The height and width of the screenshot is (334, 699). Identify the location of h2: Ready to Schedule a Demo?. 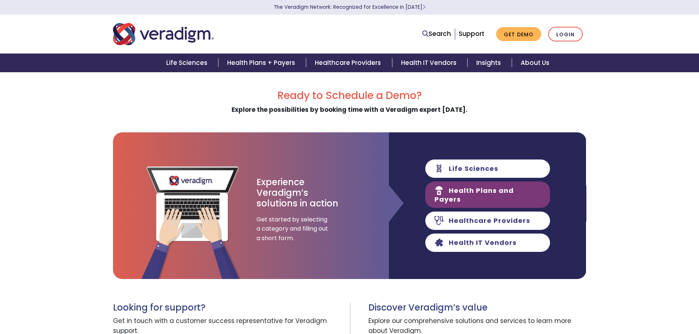
(350, 96).